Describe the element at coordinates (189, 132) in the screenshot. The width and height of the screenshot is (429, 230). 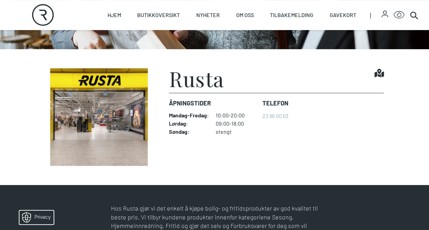
I see `dt: Søndag :` at that location.